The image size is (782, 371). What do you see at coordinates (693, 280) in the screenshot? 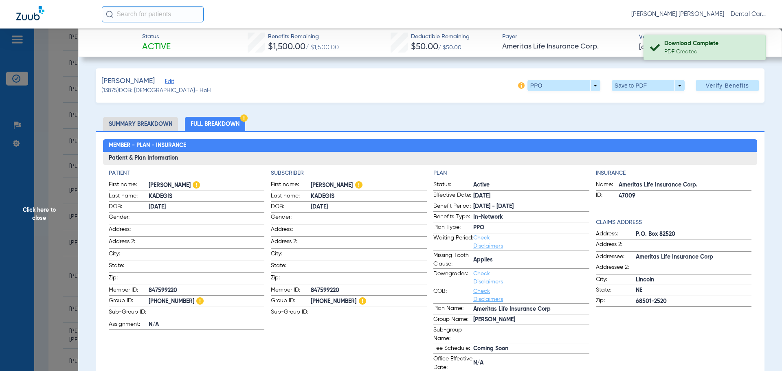
I see `span: Lincoln` at bounding box center [693, 280].